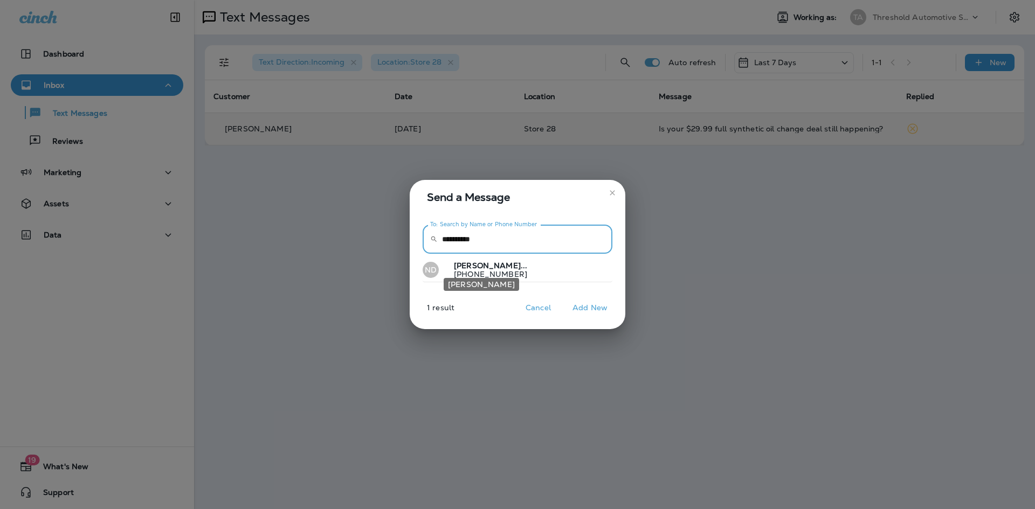 This screenshot has width=1035, height=509. Describe the element at coordinates (520, 197) in the screenshot. I see `span: Send a Message` at that location.